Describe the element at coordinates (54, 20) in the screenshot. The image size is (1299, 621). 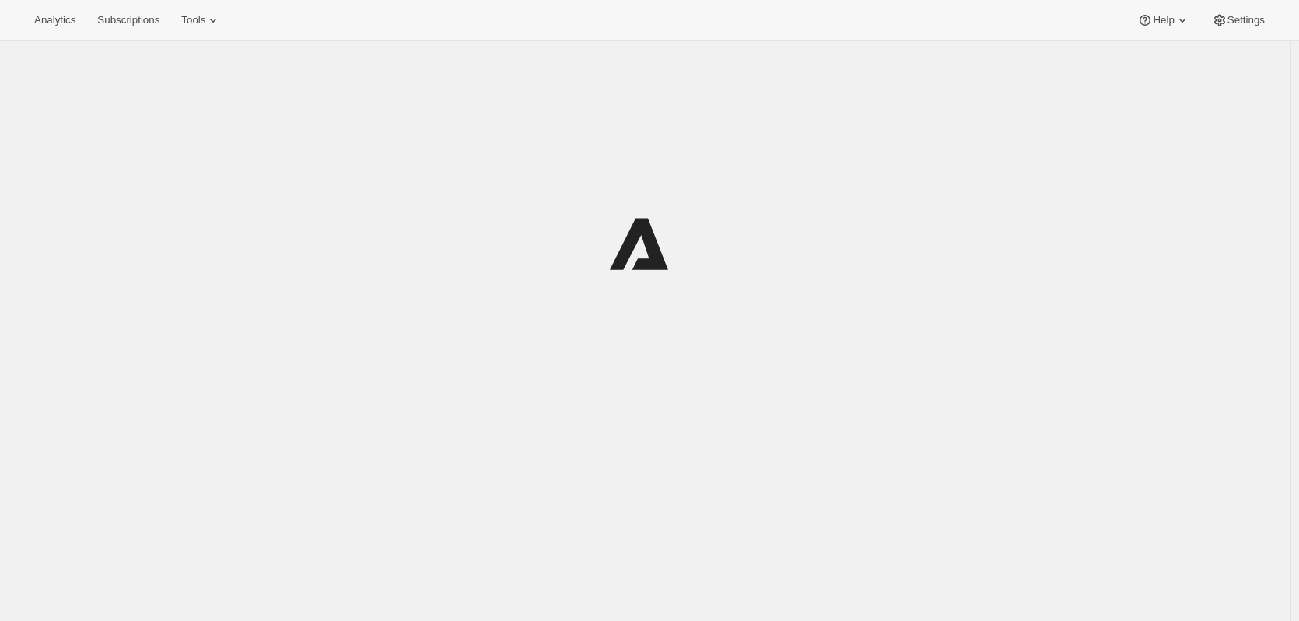
I see `span: Analytics` at that location.